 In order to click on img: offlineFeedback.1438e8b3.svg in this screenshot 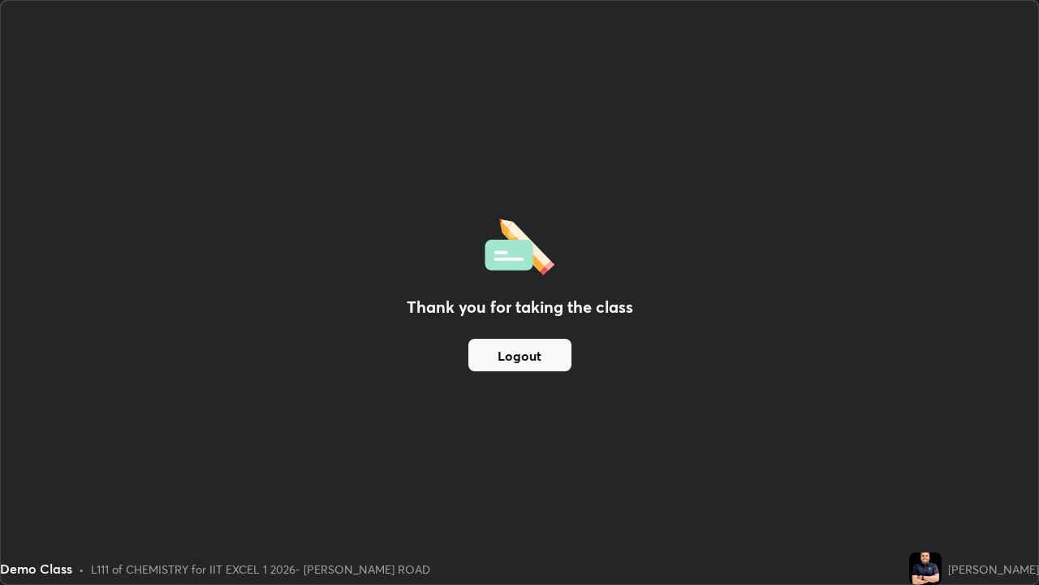, I will do `click(520, 244)`.